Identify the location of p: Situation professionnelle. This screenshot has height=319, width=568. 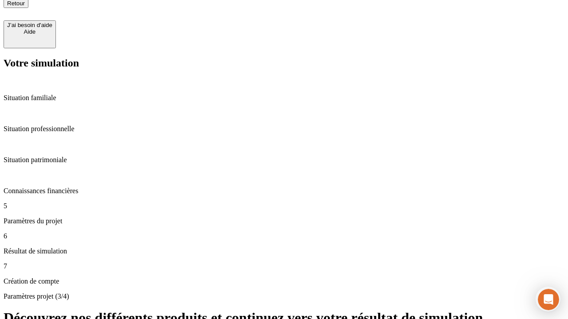
(284, 129).